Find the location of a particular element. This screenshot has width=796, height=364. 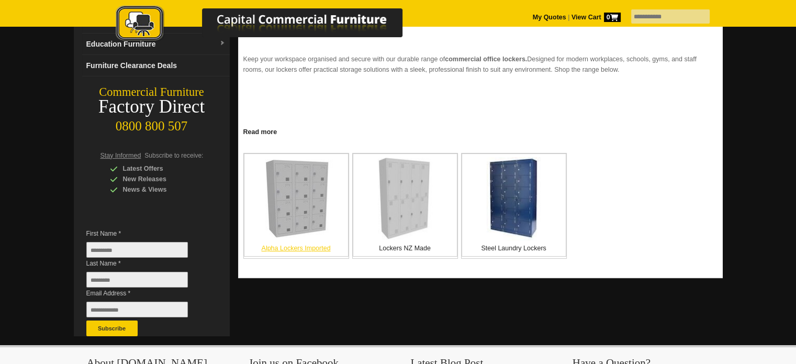

span: First Name * is located at coordinates (145, 233).